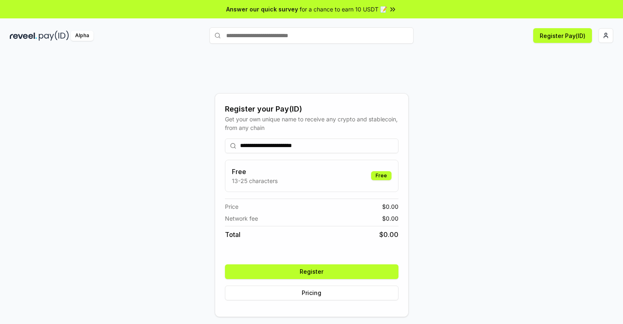 The height and width of the screenshot is (324, 623). I want to click on div: Get your own unique name to receive any crypto and stablecoin, from any chain, so click(312, 123).